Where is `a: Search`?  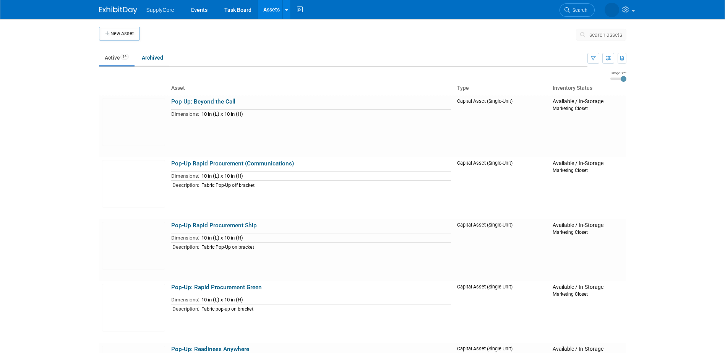
a: Search is located at coordinates (577, 10).